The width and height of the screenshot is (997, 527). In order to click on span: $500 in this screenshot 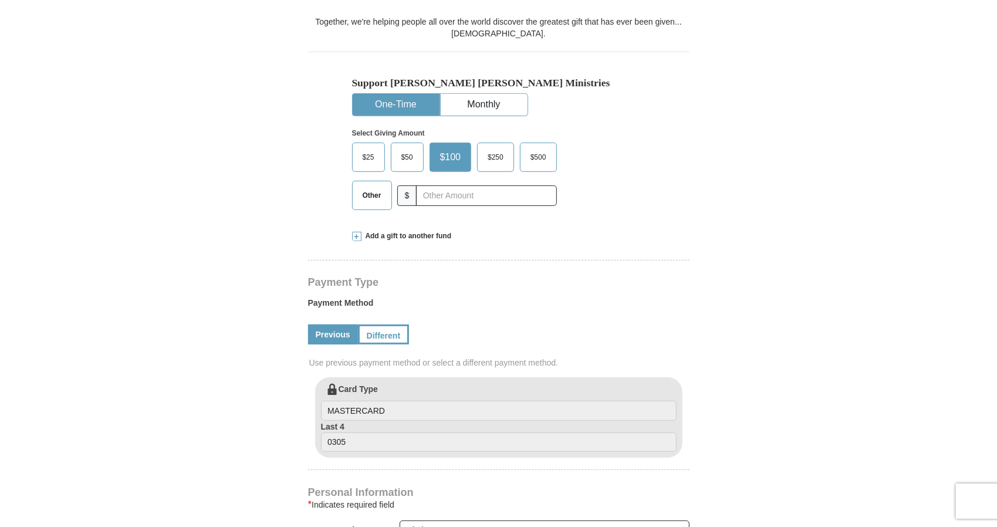, I will do `click(538, 157)`.